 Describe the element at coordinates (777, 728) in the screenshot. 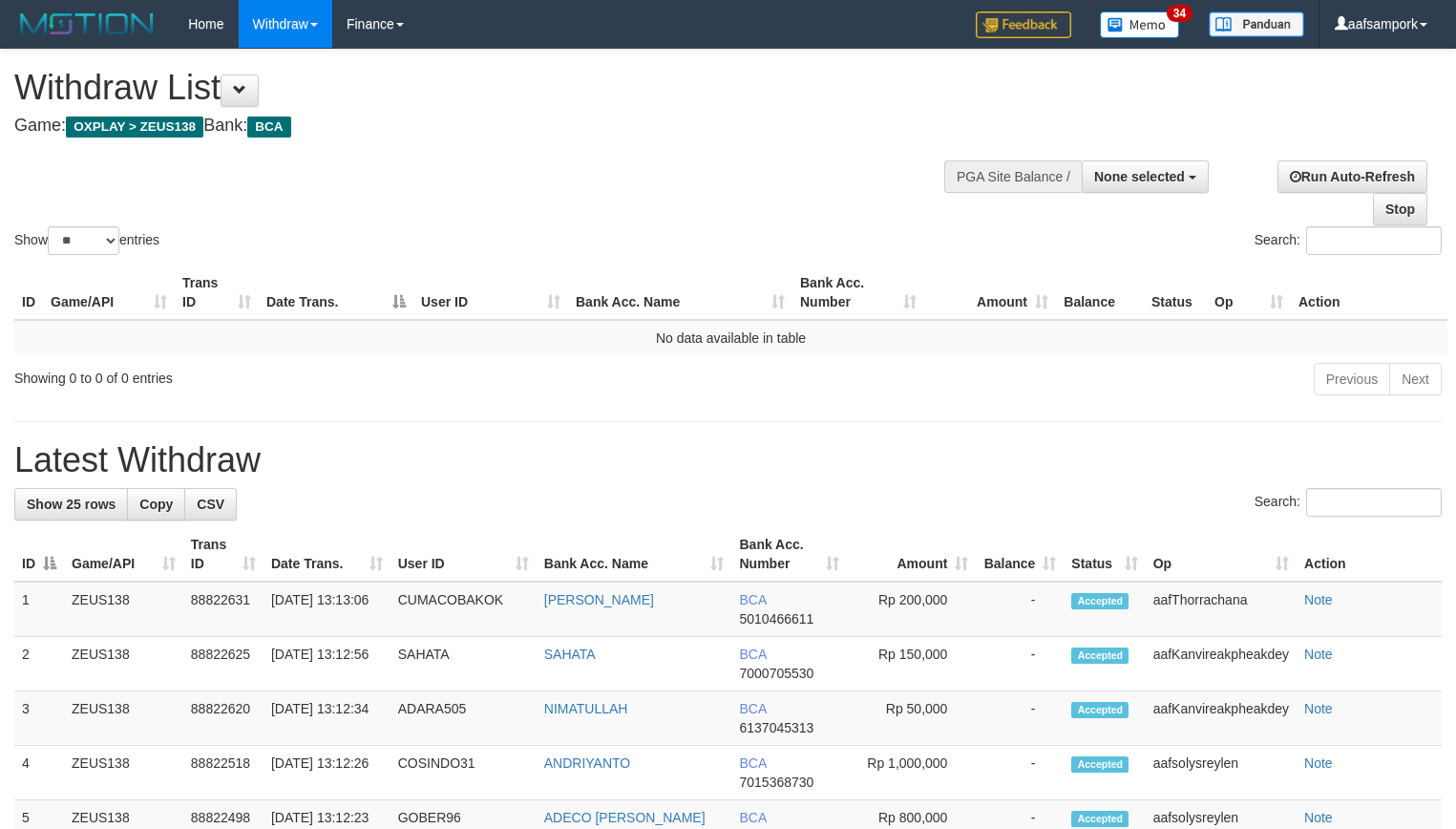

I see `span: Copy 6137045313 to clipboard` at that location.